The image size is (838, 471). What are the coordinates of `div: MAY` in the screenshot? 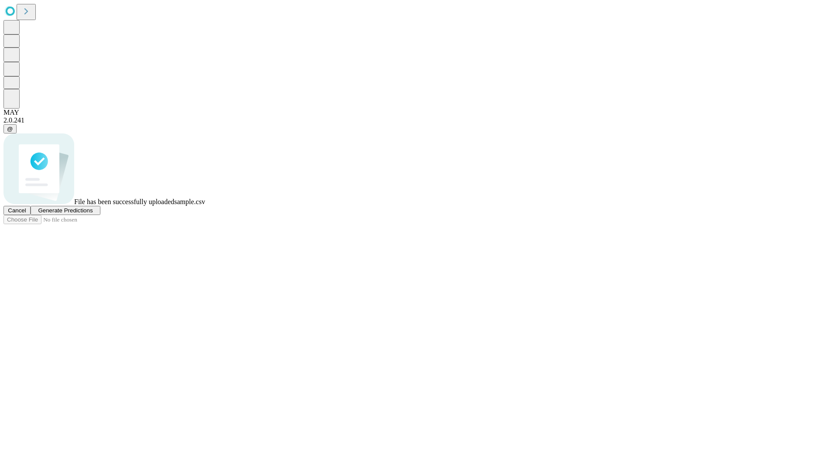 It's located at (419, 113).